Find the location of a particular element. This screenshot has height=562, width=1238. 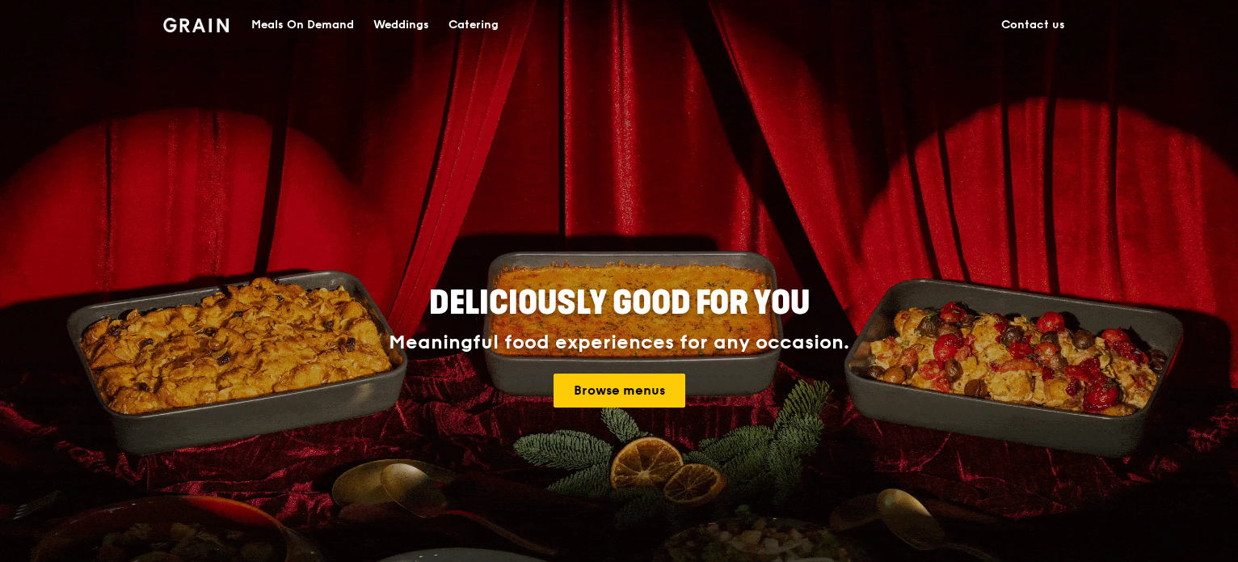

div: Catering is located at coordinates (474, 25).